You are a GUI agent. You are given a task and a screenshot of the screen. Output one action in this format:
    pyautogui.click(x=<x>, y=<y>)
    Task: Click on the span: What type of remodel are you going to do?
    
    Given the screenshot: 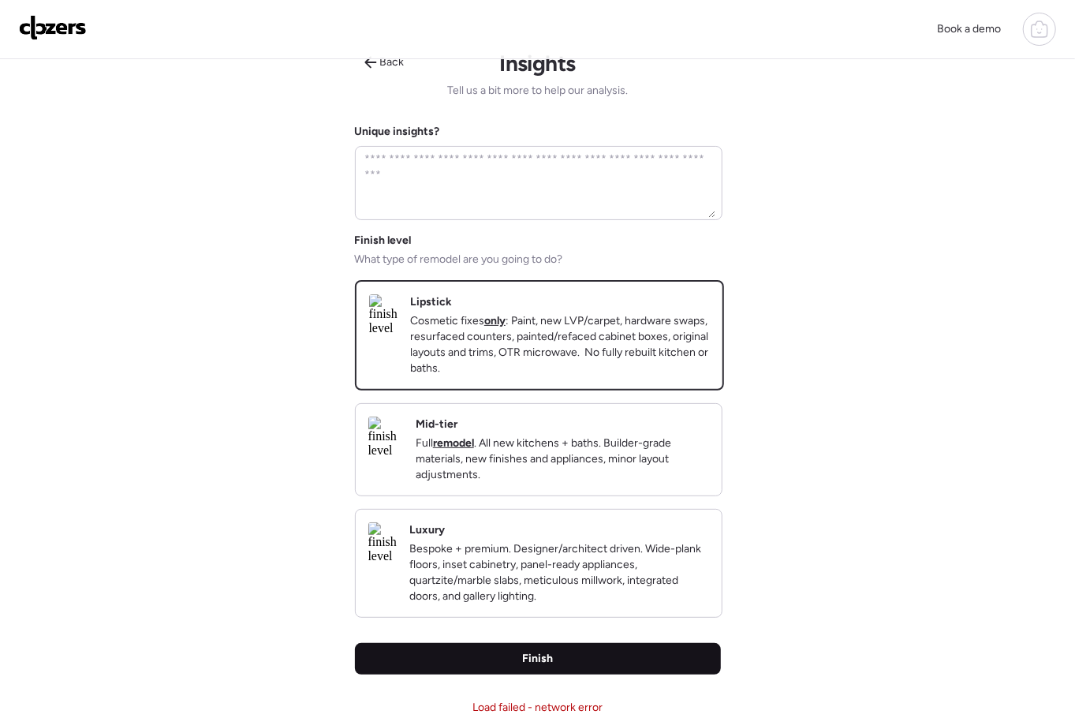 What is the action you would take?
    pyautogui.click(x=459, y=260)
    